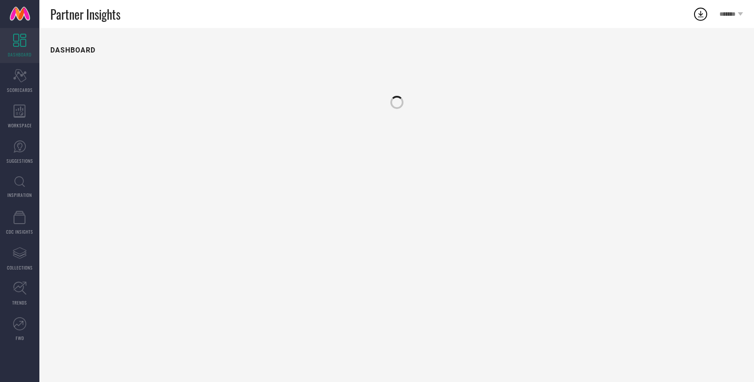 This screenshot has width=754, height=382. I want to click on span: WORKSPACE, so click(20, 125).